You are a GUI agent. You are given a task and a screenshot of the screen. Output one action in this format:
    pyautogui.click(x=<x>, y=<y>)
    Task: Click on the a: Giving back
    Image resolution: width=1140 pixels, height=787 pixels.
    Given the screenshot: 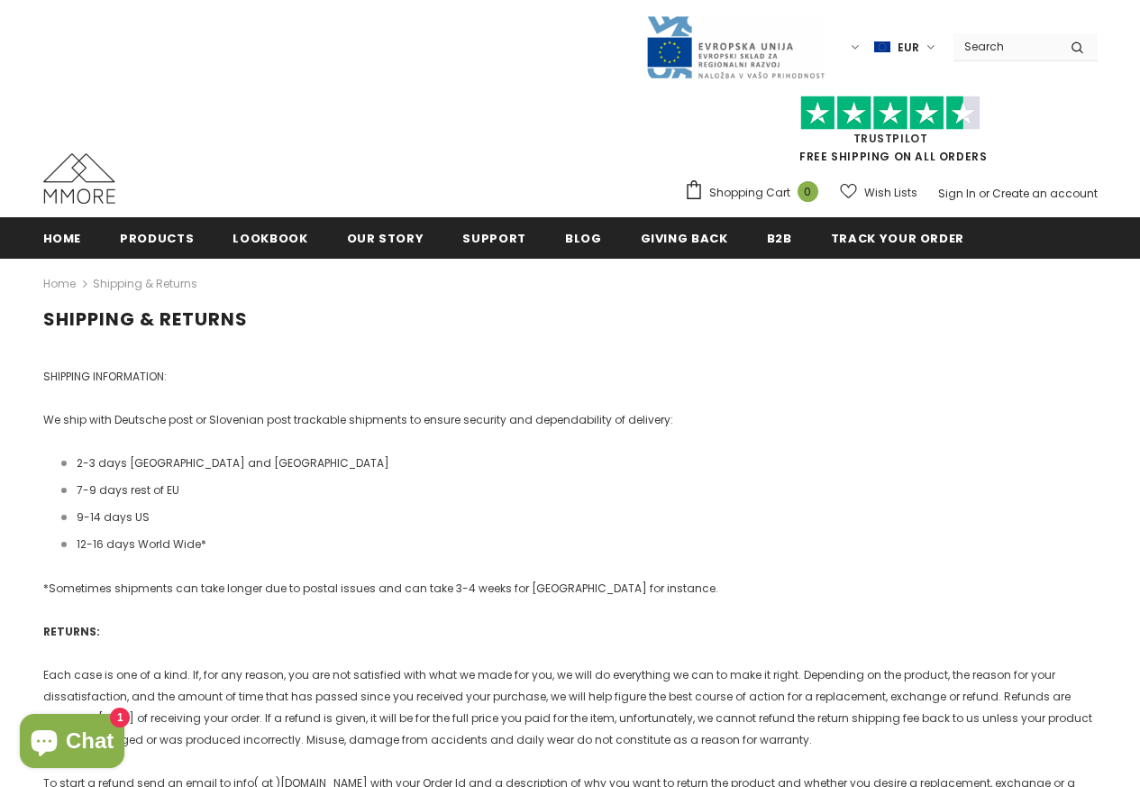 What is the action you would take?
    pyautogui.click(x=684, y=237)
    